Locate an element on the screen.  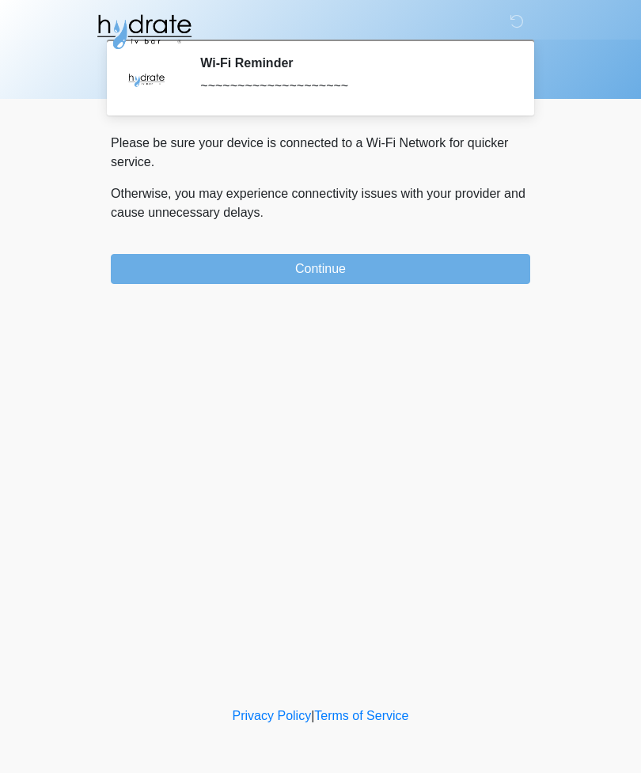
button: Continue is located at coordinates (320, 269).